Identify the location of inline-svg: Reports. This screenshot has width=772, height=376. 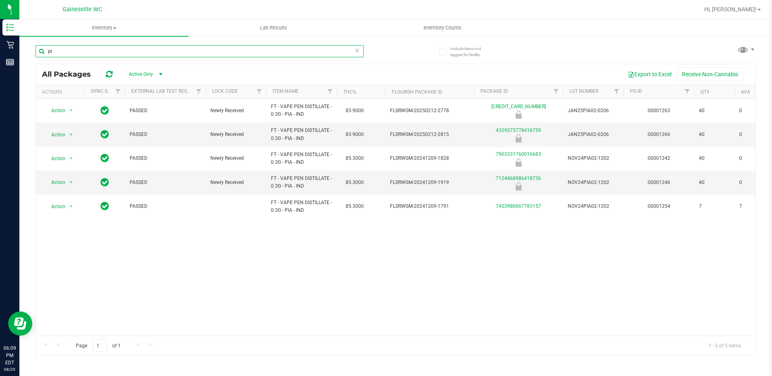
(10, 62).